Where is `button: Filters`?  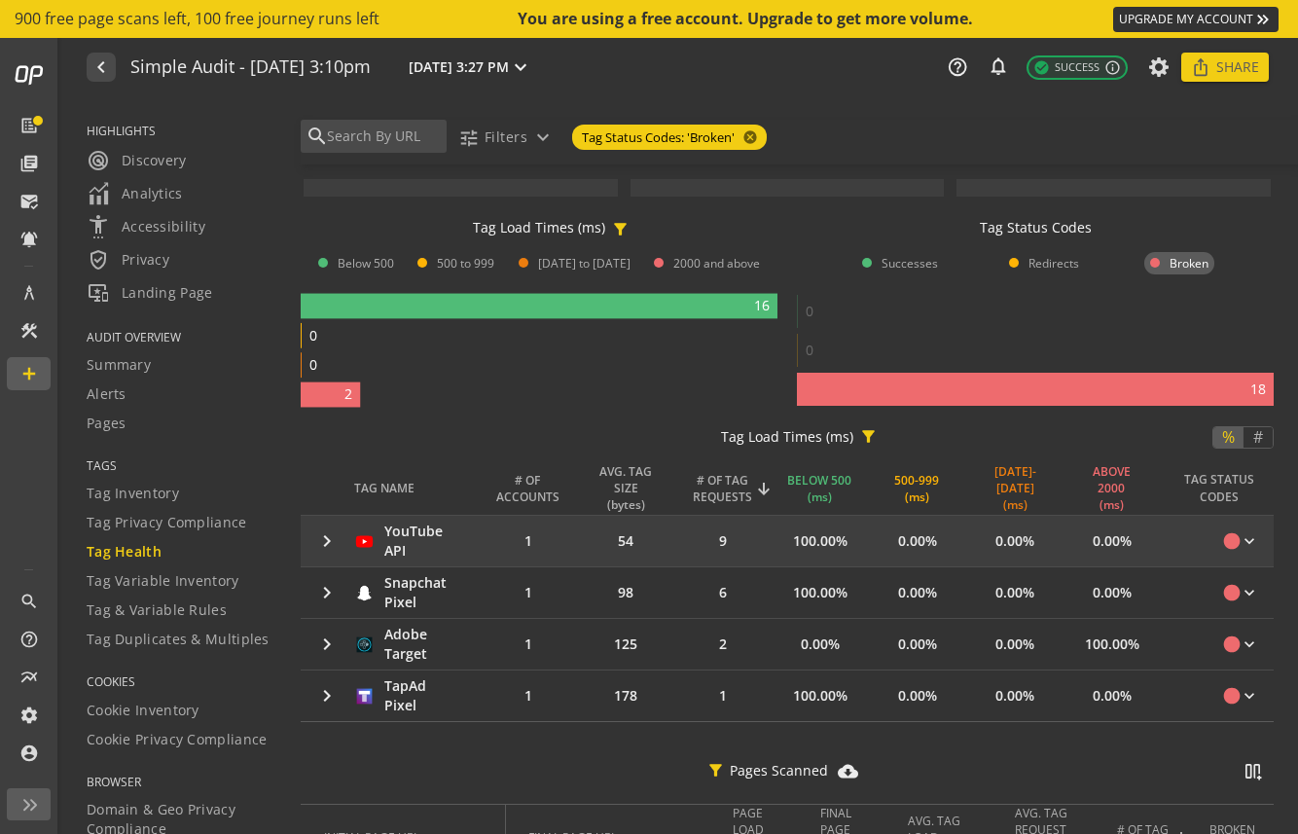
button: Filters is located at coordinates (506, 137).